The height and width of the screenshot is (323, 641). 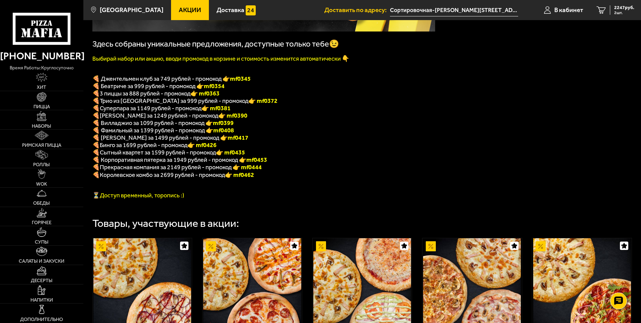 I want to click on font: 👉 mf0444, so click(x=247, y=167).